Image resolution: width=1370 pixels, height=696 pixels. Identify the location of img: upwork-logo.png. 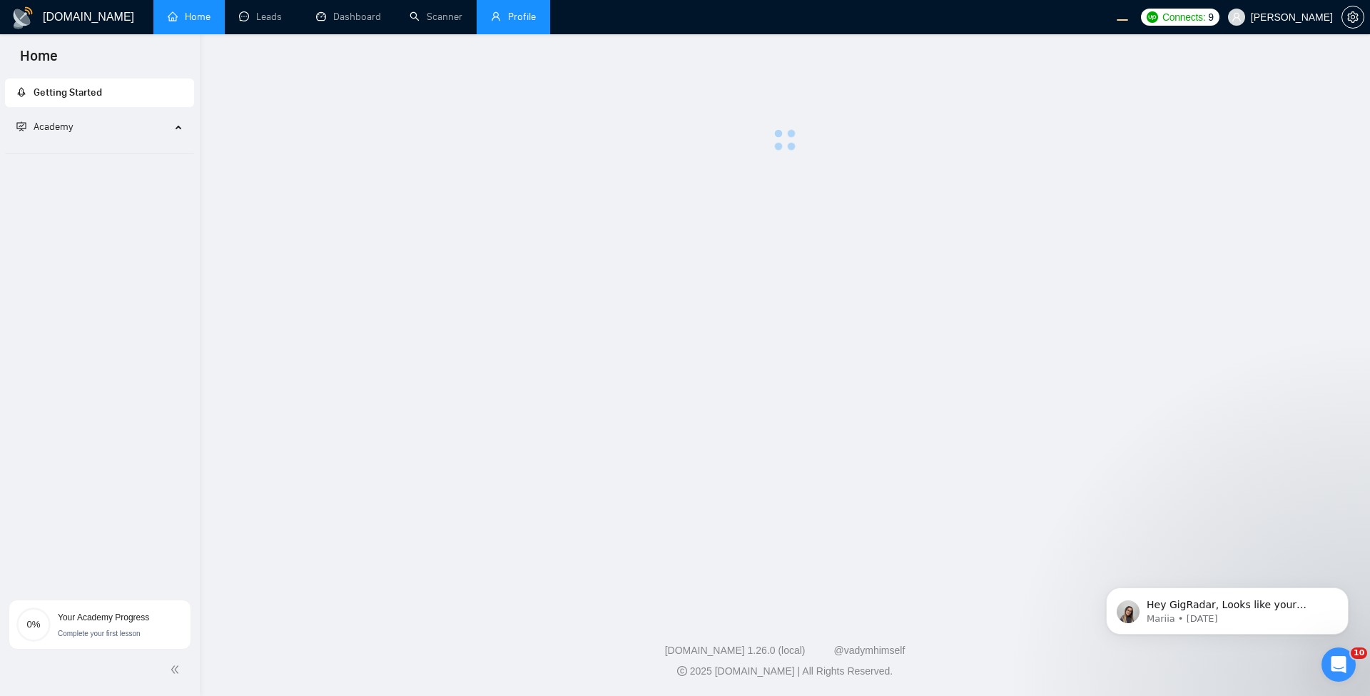
(1152, 17).